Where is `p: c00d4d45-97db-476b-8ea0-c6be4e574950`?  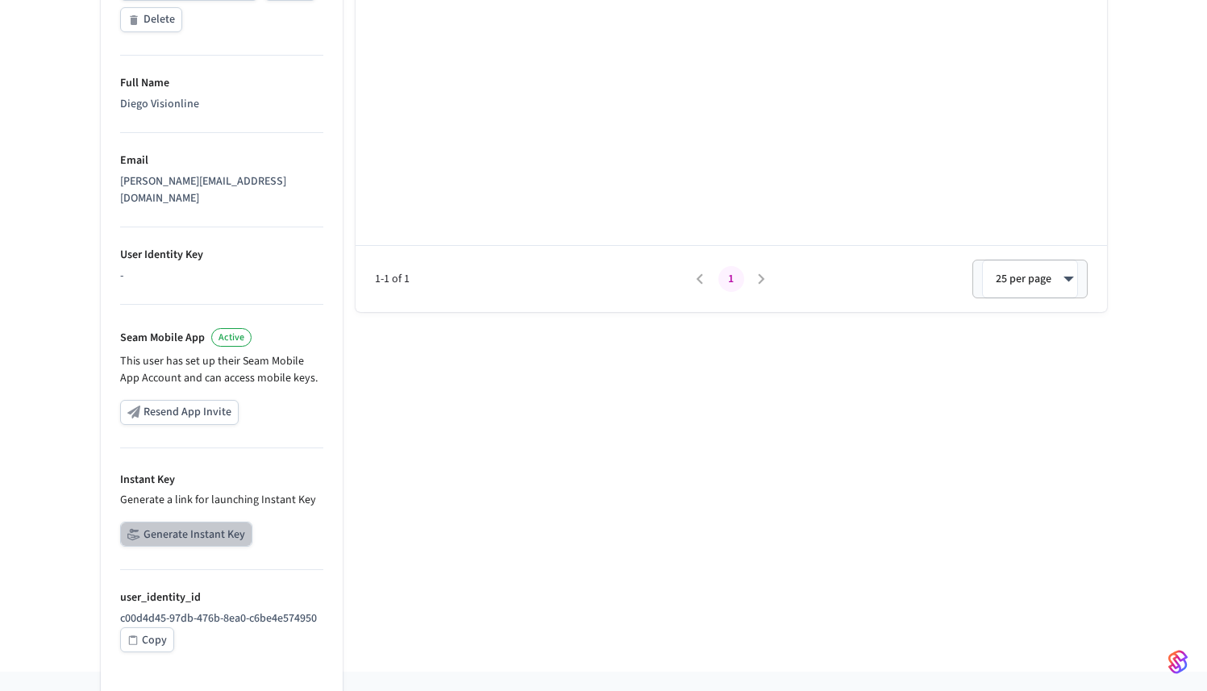
p: c00d4d45-97db-476b-8ea0-c6be4e574950 is located at coordinates (222, 619).